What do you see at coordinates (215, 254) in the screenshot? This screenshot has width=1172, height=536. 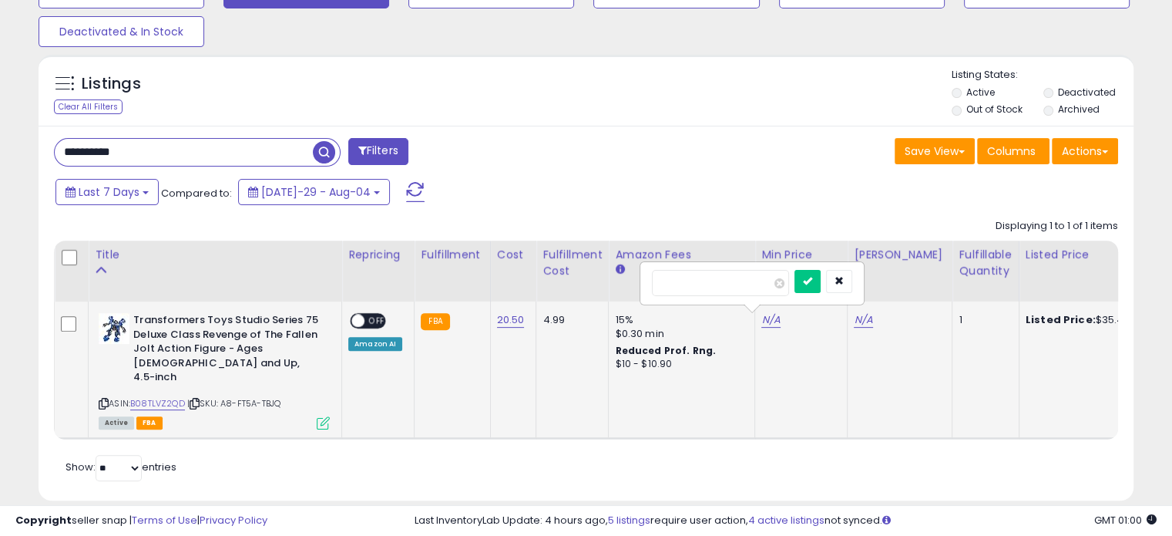 I see `div: Title` at bounding box center [215, 254].